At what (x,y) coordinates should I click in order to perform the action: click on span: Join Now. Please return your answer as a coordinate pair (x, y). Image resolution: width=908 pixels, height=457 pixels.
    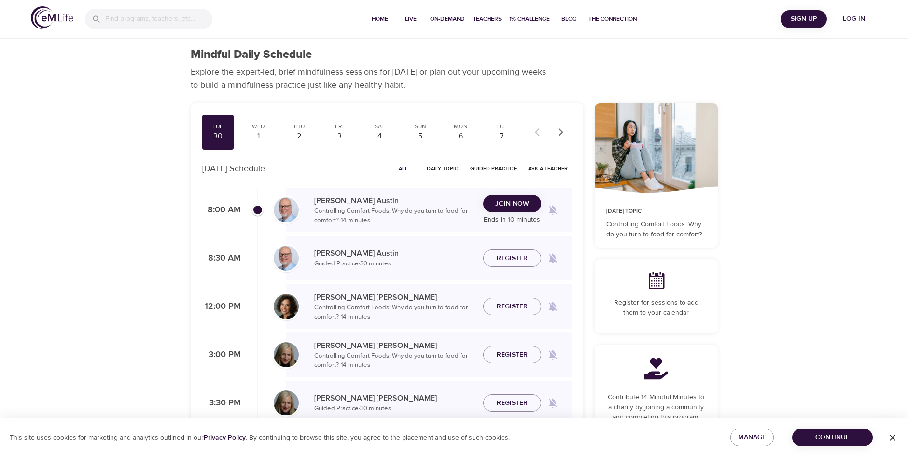
    Looking at the image, I should click on (512, 204).